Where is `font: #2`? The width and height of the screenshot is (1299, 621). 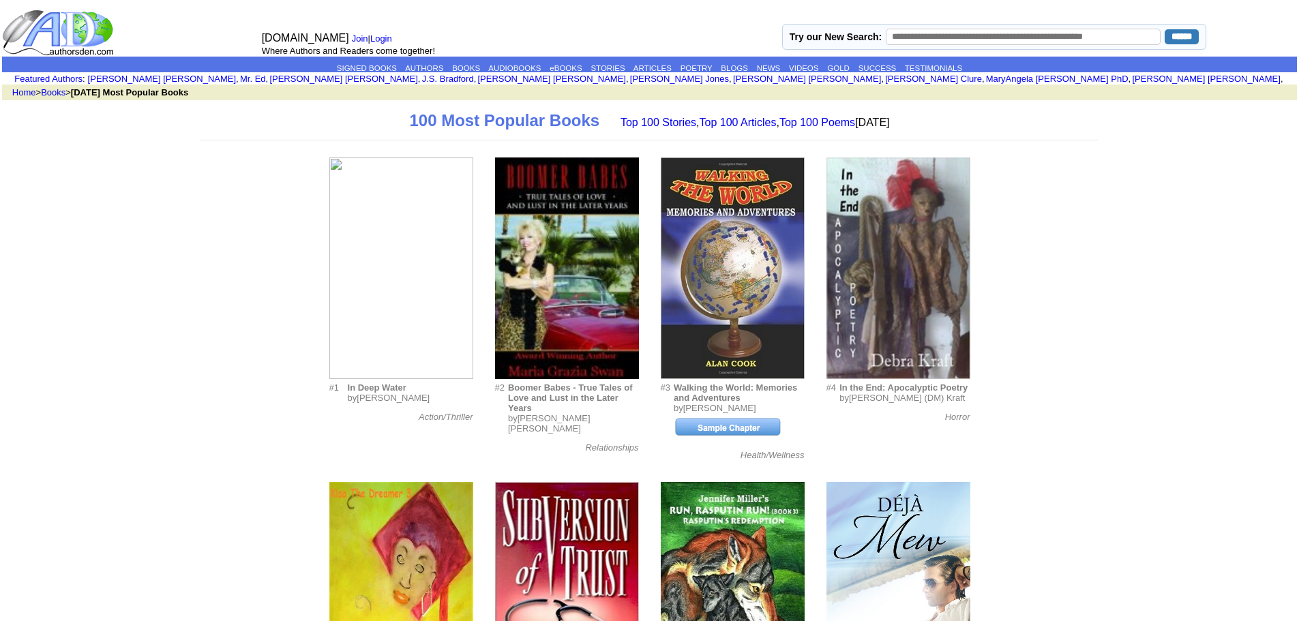
font: #2 is located at coordinates (500, 387).